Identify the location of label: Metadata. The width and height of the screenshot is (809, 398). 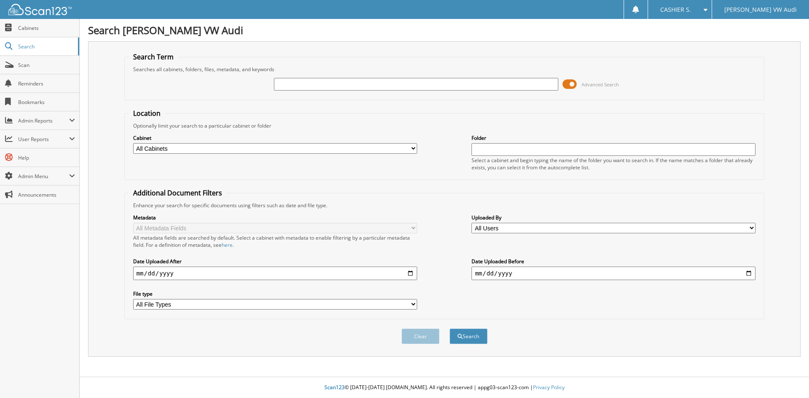
(275, 217).